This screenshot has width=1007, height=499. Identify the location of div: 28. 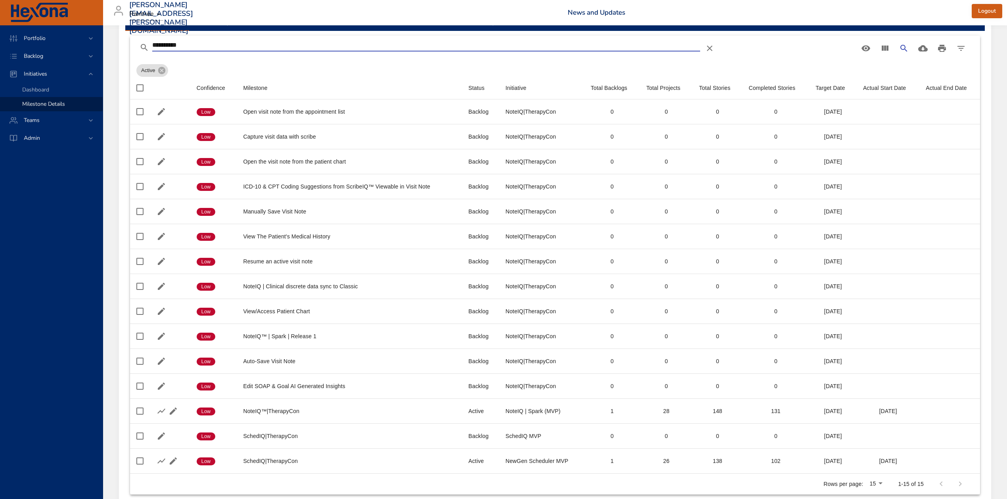
(666, 411).